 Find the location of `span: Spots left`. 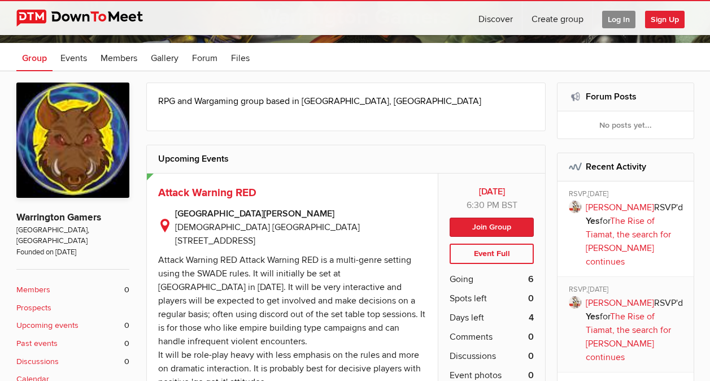

span: Spots left is located at coordinates (468, 298).